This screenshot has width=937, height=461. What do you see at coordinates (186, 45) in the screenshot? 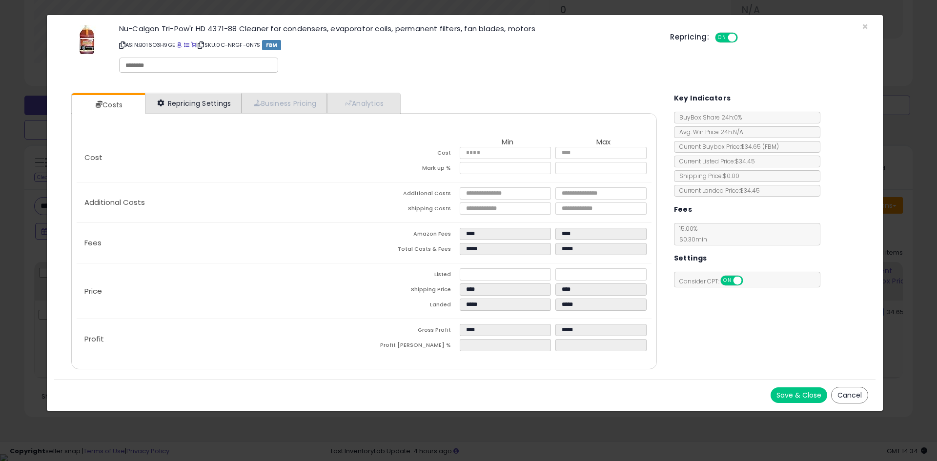
I see `a: All offer listings` at bounding box center [186, 45].